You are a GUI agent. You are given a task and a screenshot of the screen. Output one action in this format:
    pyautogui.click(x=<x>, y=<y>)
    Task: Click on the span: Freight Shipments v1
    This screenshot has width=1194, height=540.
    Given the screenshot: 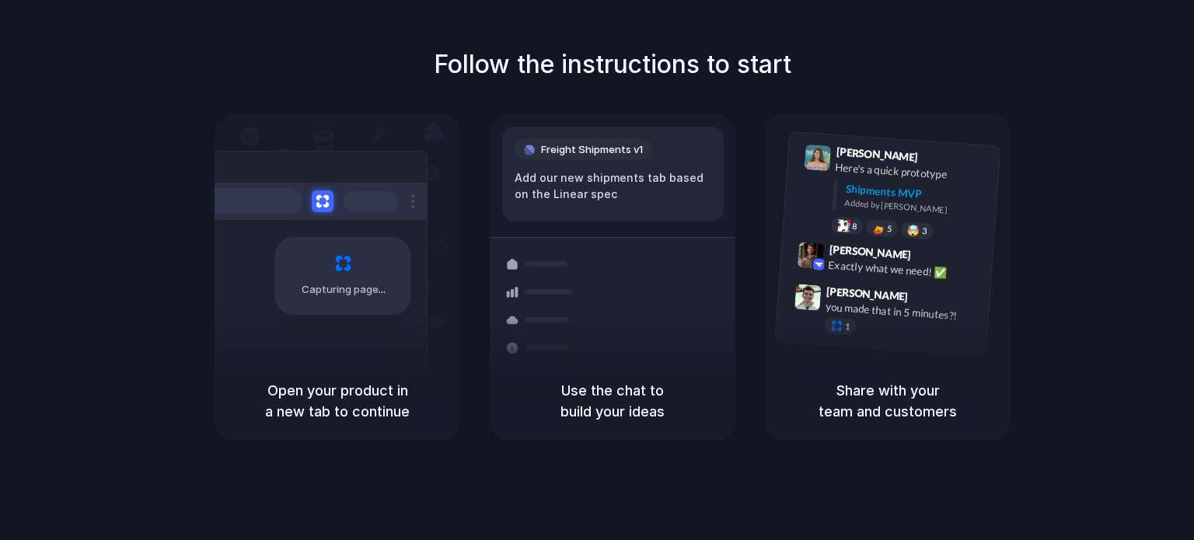 What is the action you would take?
    pyautogui.click(x=592, y=150)
    